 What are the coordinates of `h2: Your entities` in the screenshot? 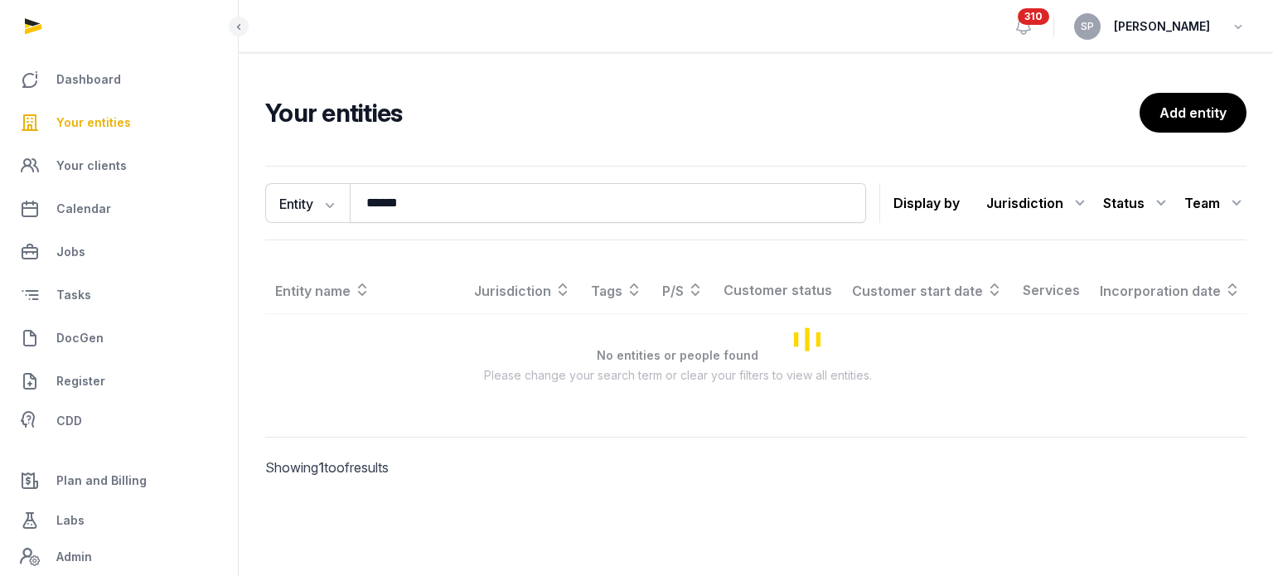 It's located at (702, 113).